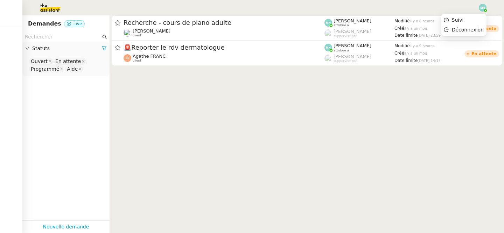 This screenshot has height=233, width=504. What do you see at coordinates (224, 23) in the screenshot?
I see `span: Recherche - cours de piano adulte` at bounding box center [224, 23].